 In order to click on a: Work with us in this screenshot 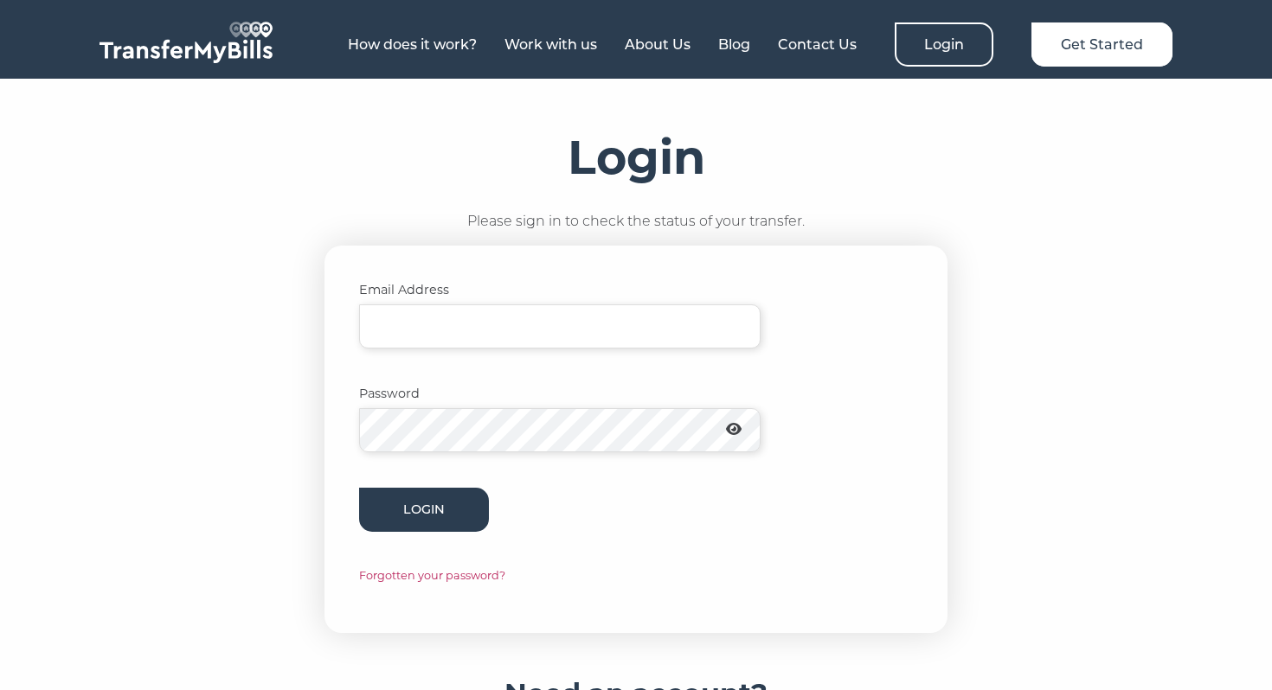, I will do `click(550, 44)`.